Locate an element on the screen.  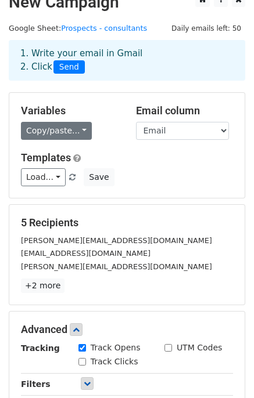
a: Templates is located at coordinates (46, 157).